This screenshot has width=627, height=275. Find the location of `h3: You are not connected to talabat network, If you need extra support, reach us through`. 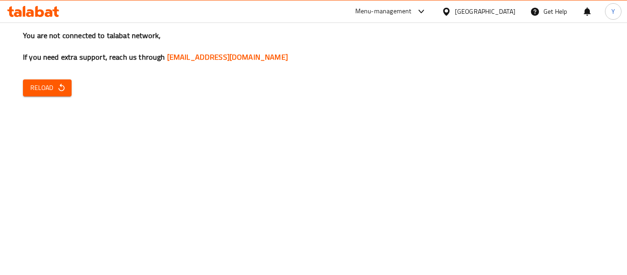

h3: You are not connected to talabat network, If you need extra support, reach us through is located at coordinates (314, 46).